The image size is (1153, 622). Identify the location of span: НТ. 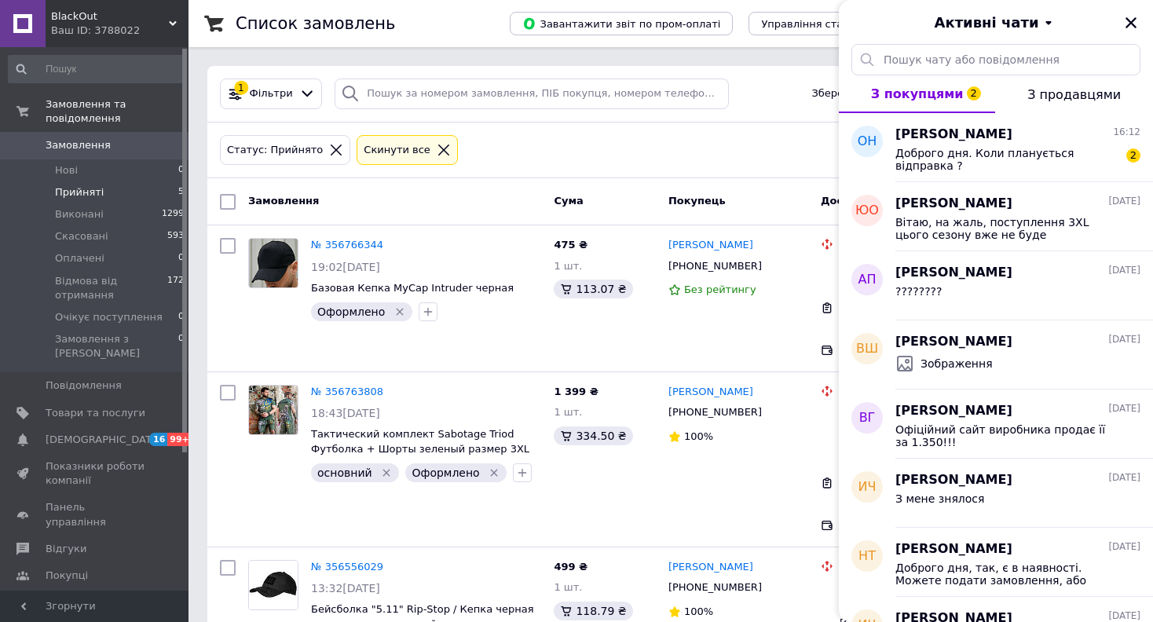
(867, 556).